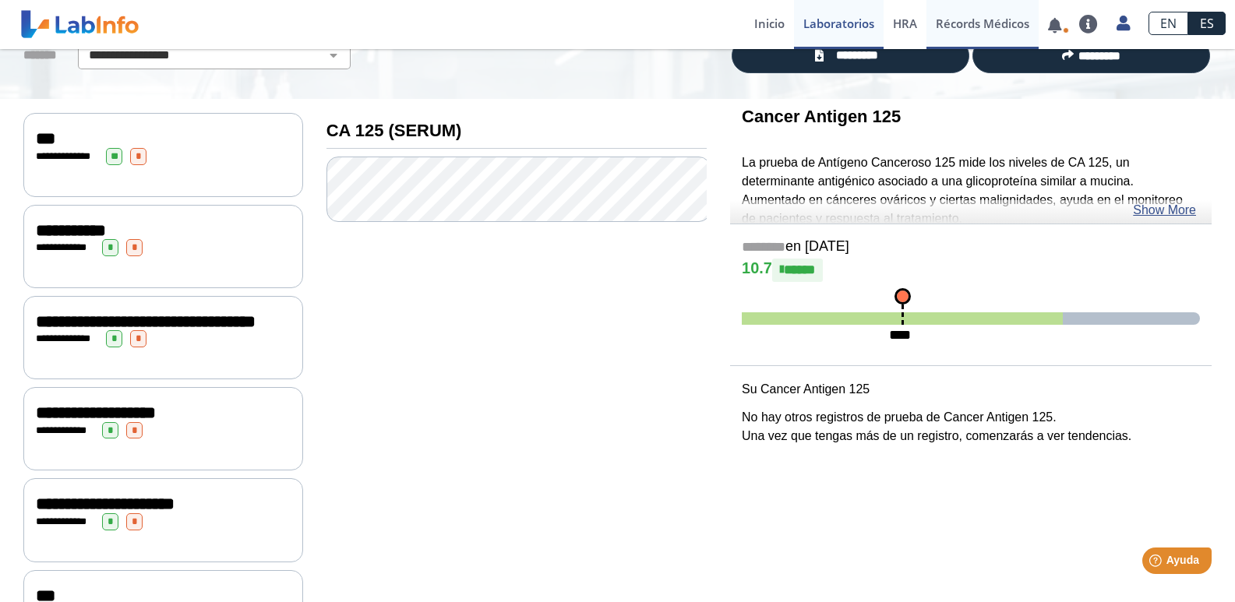  I want to click on span: HRA, so click(904, 23).